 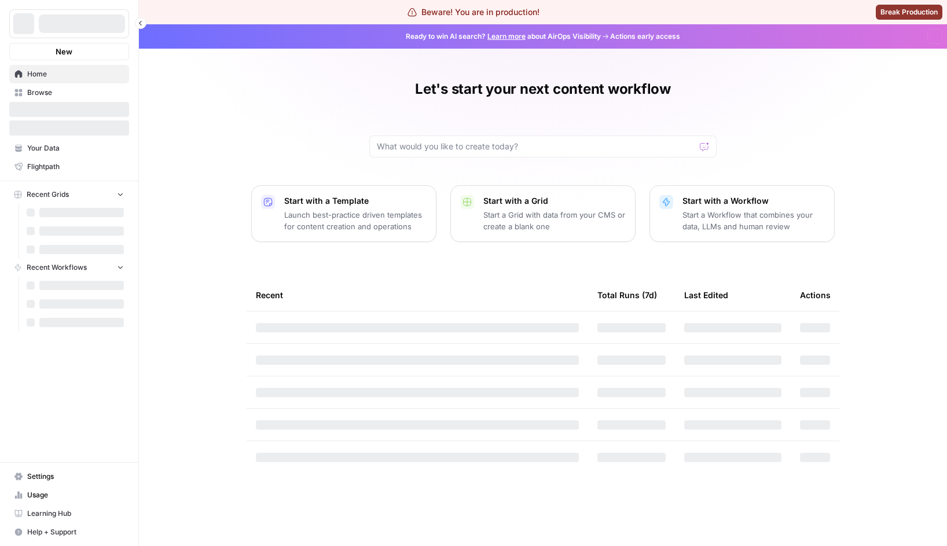 I want to click on span: Flightpath, so click(x=75, y=167).